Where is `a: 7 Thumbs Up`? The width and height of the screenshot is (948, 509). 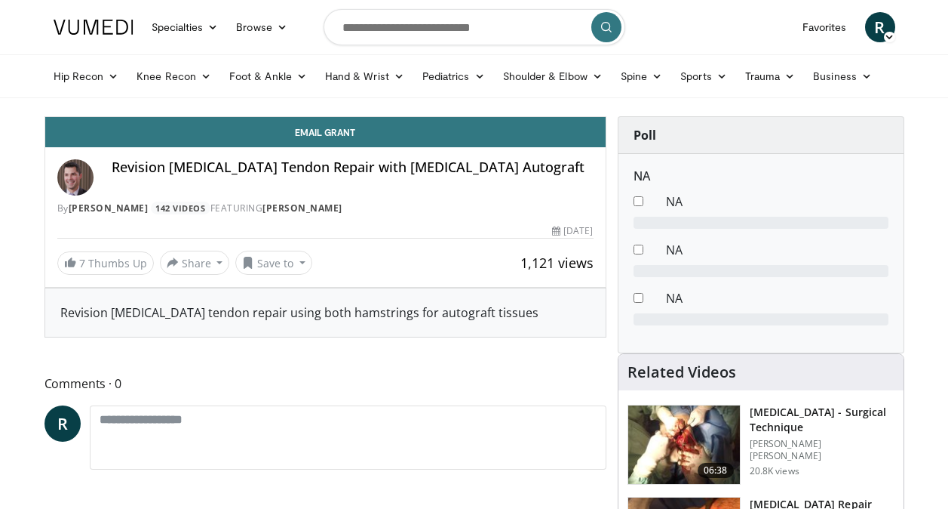 a: 7 Thumbs Up is located at coordinates (106, 263).